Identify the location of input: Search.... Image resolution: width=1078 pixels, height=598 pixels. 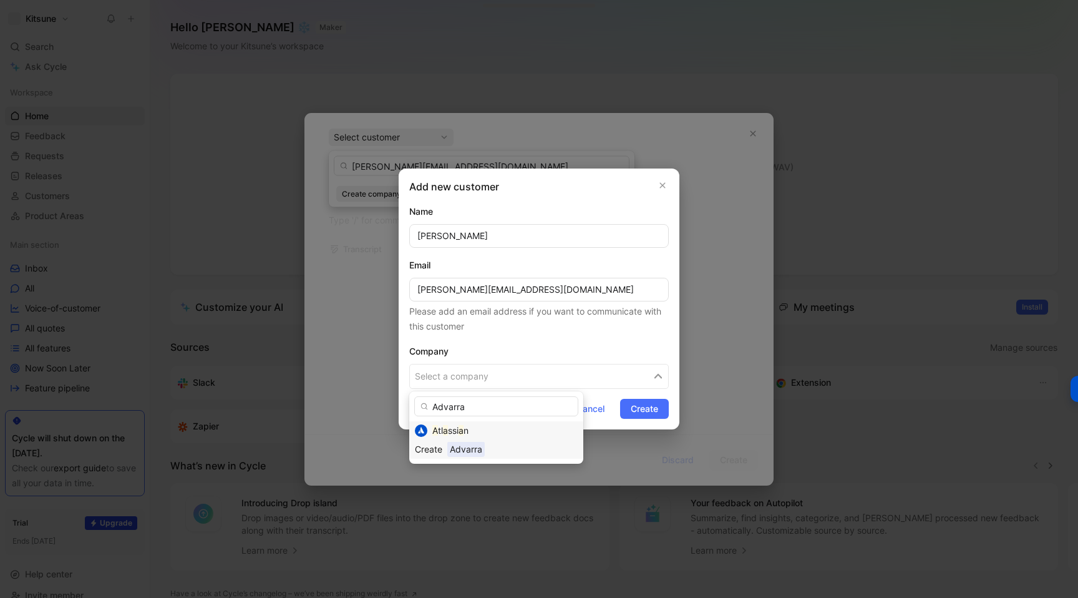
(496, 406).